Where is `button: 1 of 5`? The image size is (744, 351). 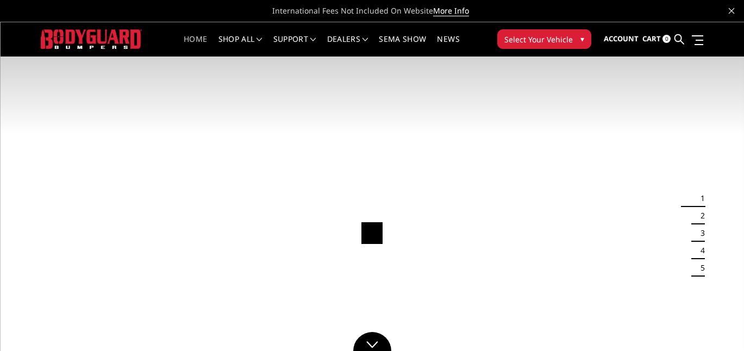 button: 1 of 5 is located at coordinates (700, 198).